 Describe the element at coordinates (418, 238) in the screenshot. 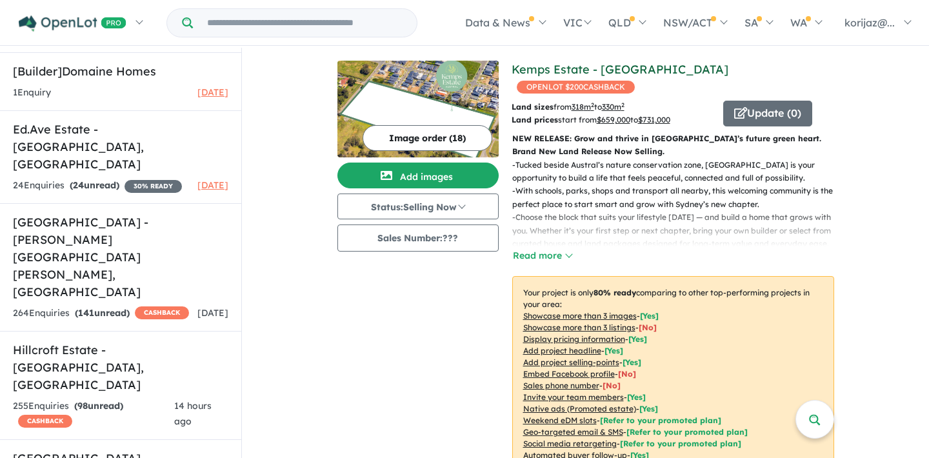

I see `button: Sales Number:???` at that location.